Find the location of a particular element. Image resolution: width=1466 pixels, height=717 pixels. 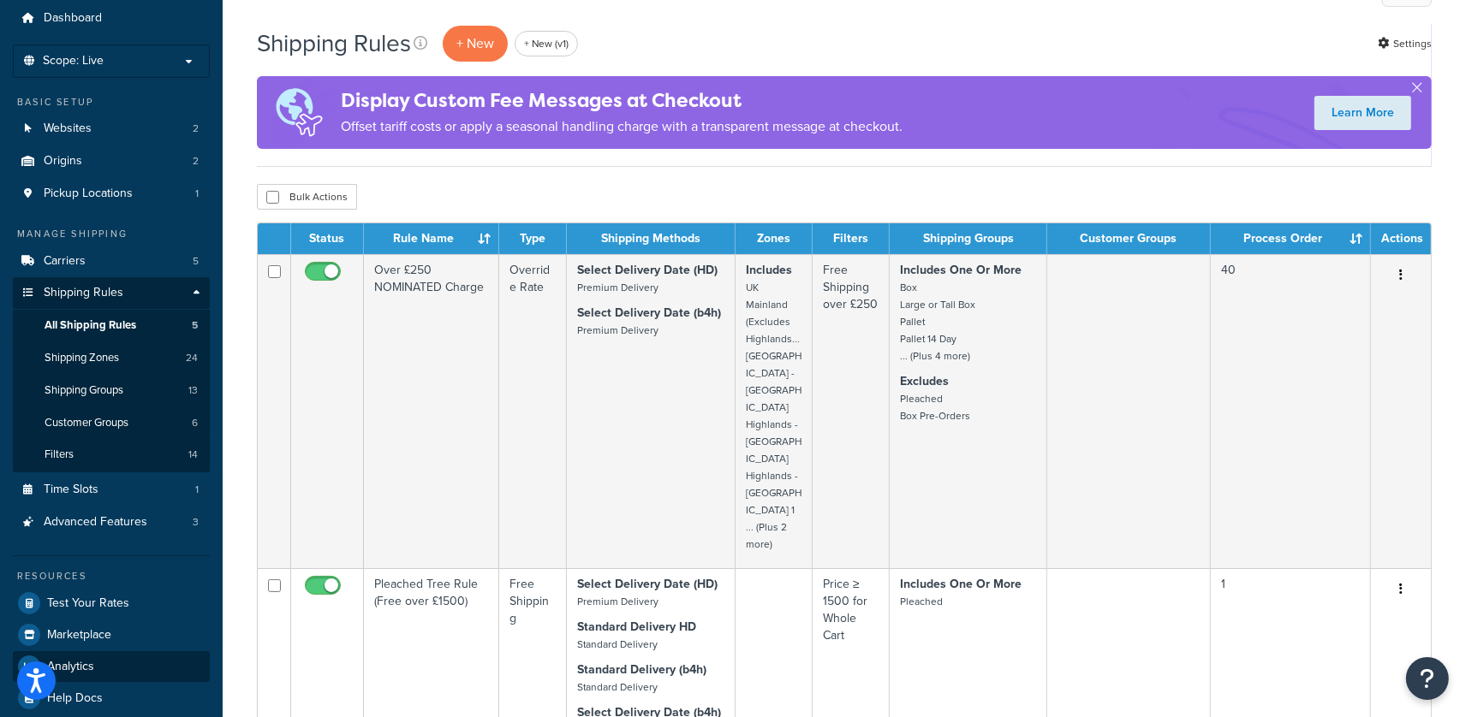

h1: Shipping Rules is located at coordinates (334, 43).